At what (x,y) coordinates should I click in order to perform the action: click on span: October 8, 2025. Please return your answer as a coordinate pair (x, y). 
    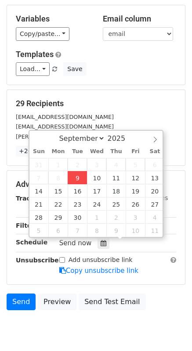
    Looking at the image, I should click on (97, 231).